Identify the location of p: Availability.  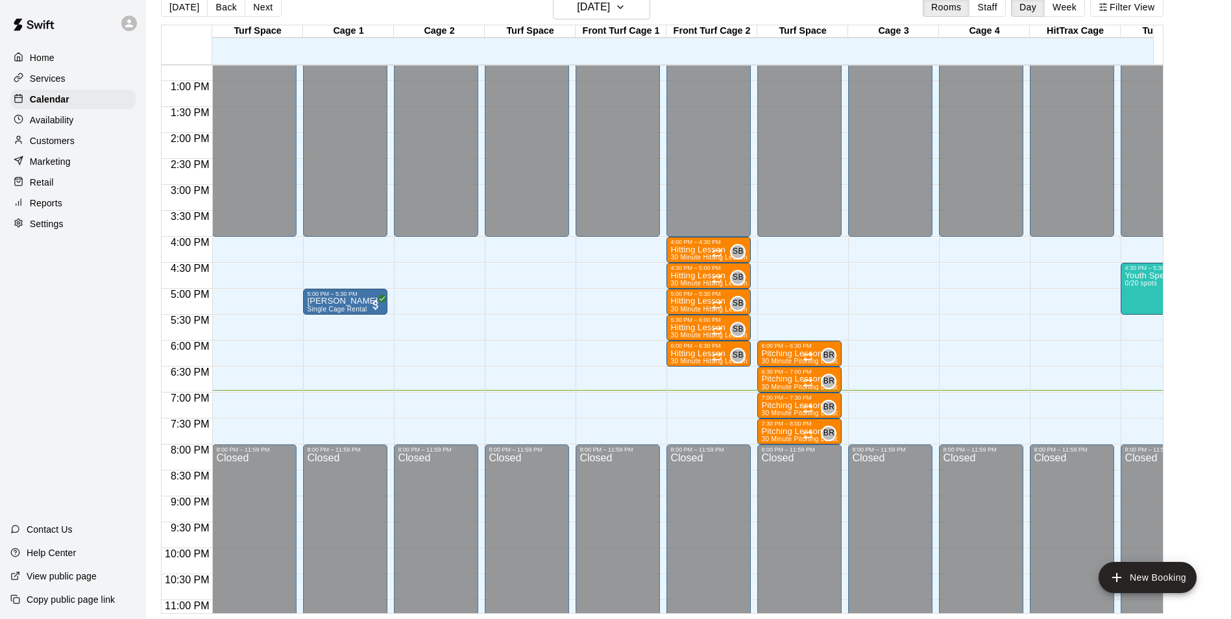
(52, 120).